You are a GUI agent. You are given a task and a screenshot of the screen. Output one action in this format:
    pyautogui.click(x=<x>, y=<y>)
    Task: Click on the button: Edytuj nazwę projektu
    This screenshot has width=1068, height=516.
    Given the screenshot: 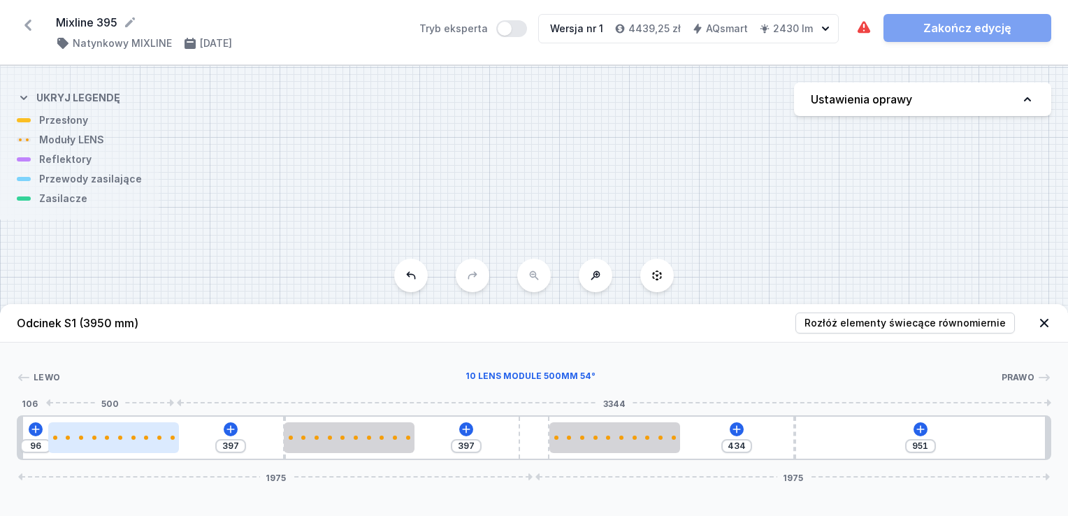 What is the action you would take?
    pyautogui.click(x=130, y=22)
    